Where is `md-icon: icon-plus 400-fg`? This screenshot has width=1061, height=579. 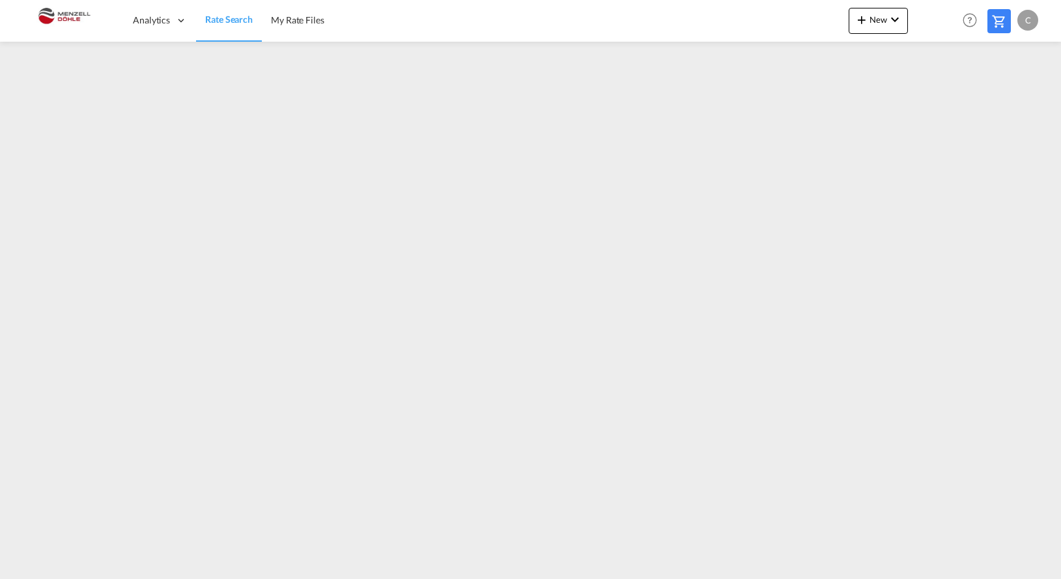 md-icon: icon-plus 400-fg is located at coordinates (861, 20).